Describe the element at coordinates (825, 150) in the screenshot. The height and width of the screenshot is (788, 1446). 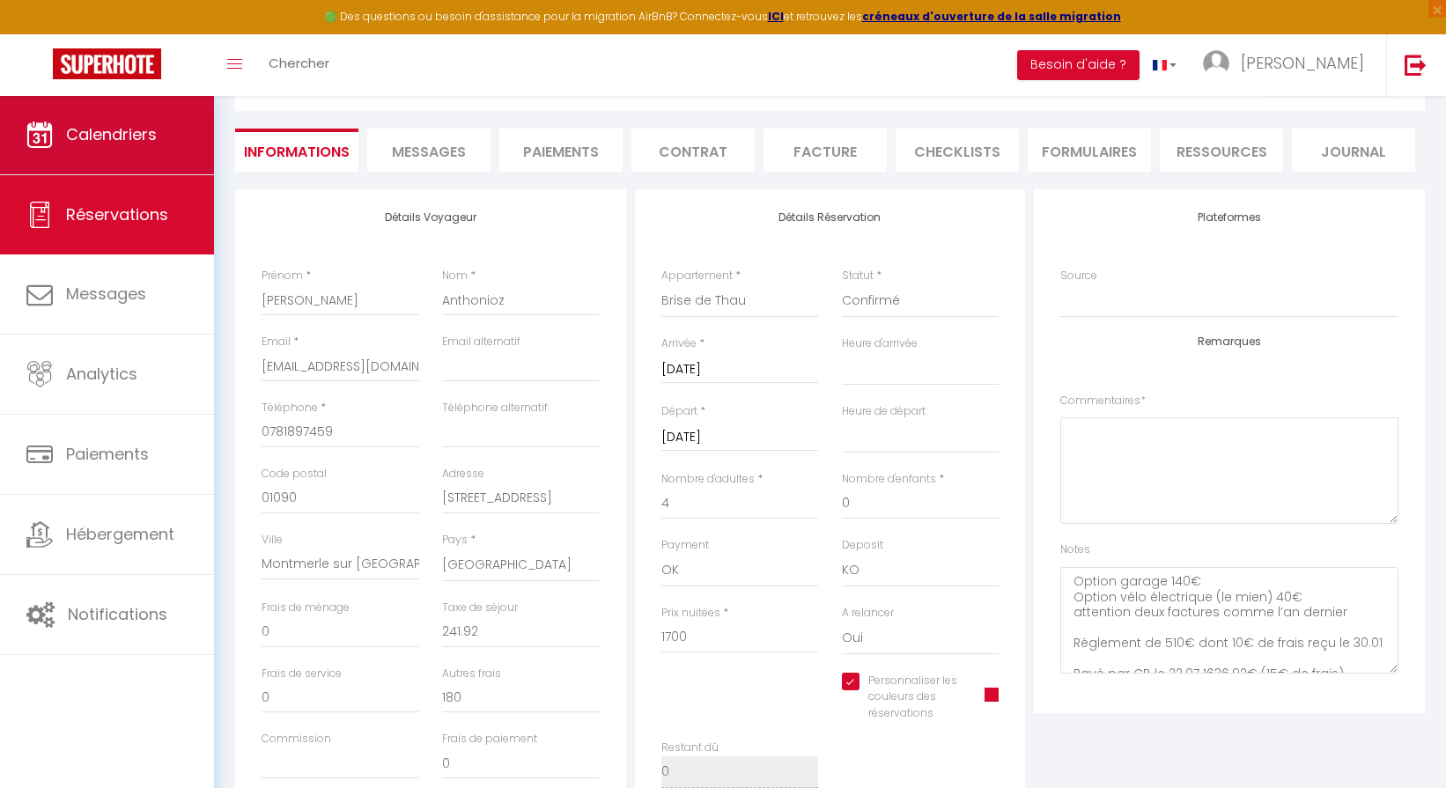
I see `li: Facture` at that location.